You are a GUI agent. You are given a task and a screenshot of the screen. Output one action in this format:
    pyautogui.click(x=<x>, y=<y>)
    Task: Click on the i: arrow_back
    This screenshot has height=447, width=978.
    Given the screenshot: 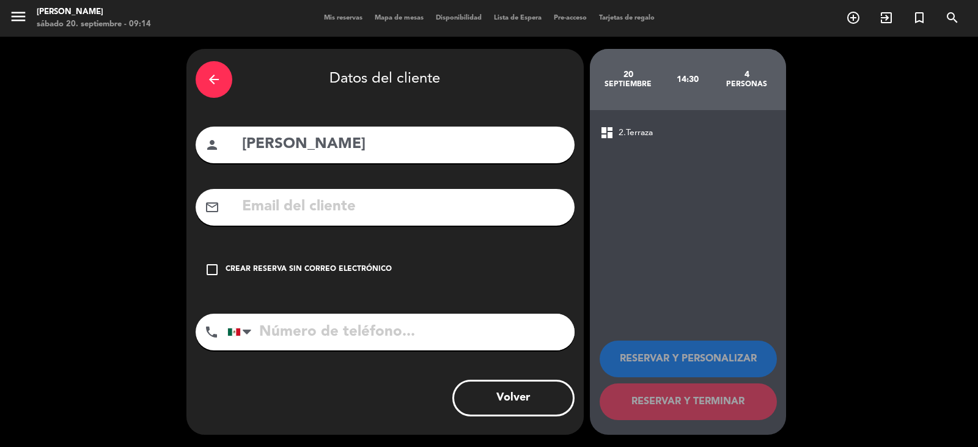 What is the action you would take?
    pyautogui.click(x=214, y=79)
    